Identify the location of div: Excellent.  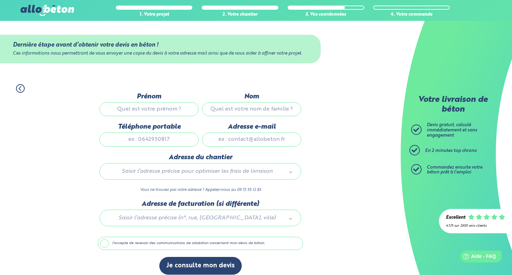
(456, 218).